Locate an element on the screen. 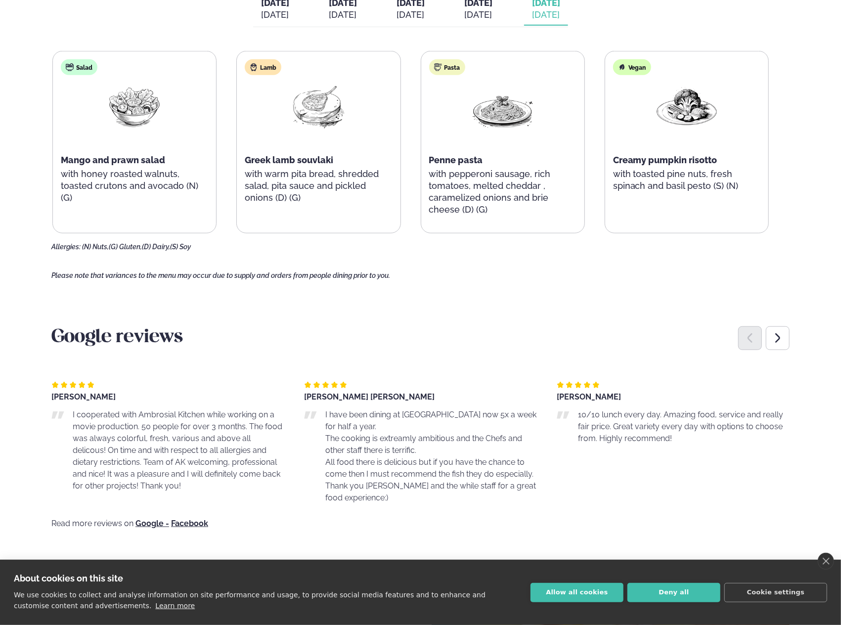  span: I cooperated with Ambrosial Kitchen while working on a movie production. 50 people for over 3 mon... is located at coordinates (178, 450).